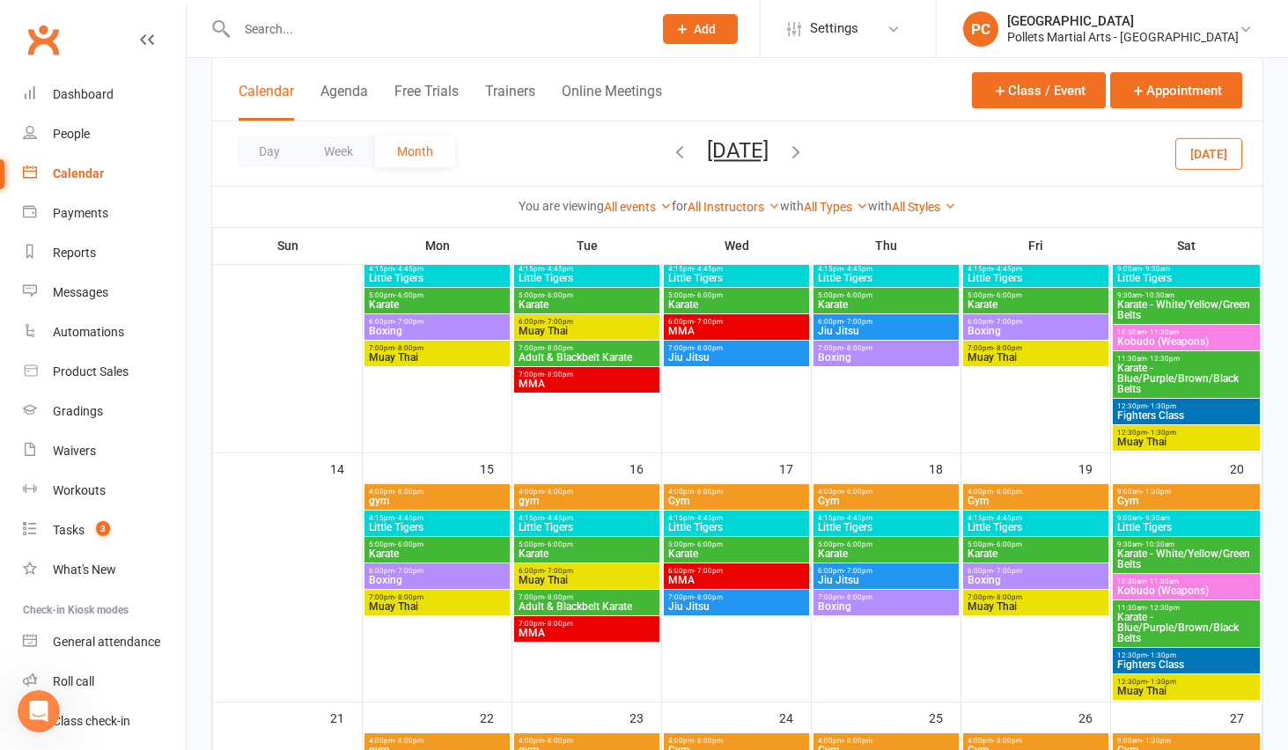 This screenshot has width=1288, height=750. I want to click on span: Settings, so click(834, 28).